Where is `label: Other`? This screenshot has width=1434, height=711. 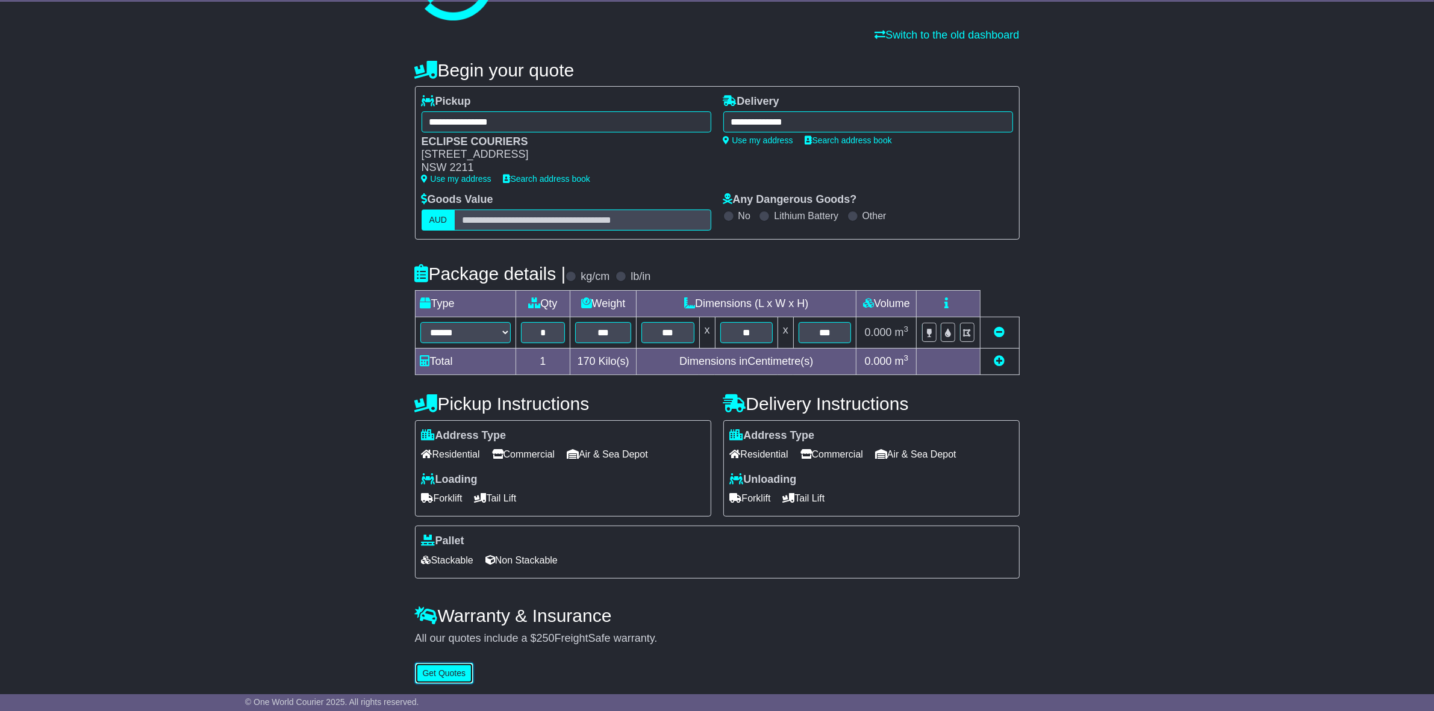
label: Other is located at coordinates (874, 216).